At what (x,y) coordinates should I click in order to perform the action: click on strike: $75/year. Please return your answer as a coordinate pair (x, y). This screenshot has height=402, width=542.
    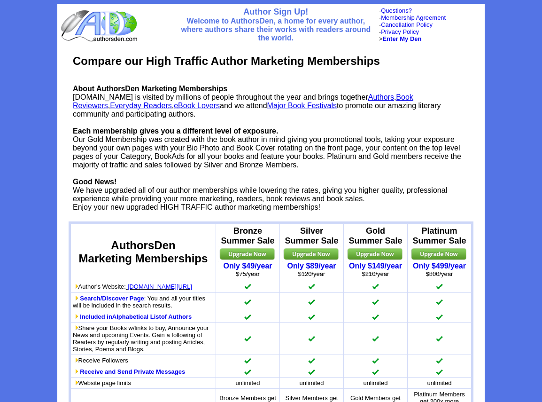
    Looking at the image, I should click on (248, 273).